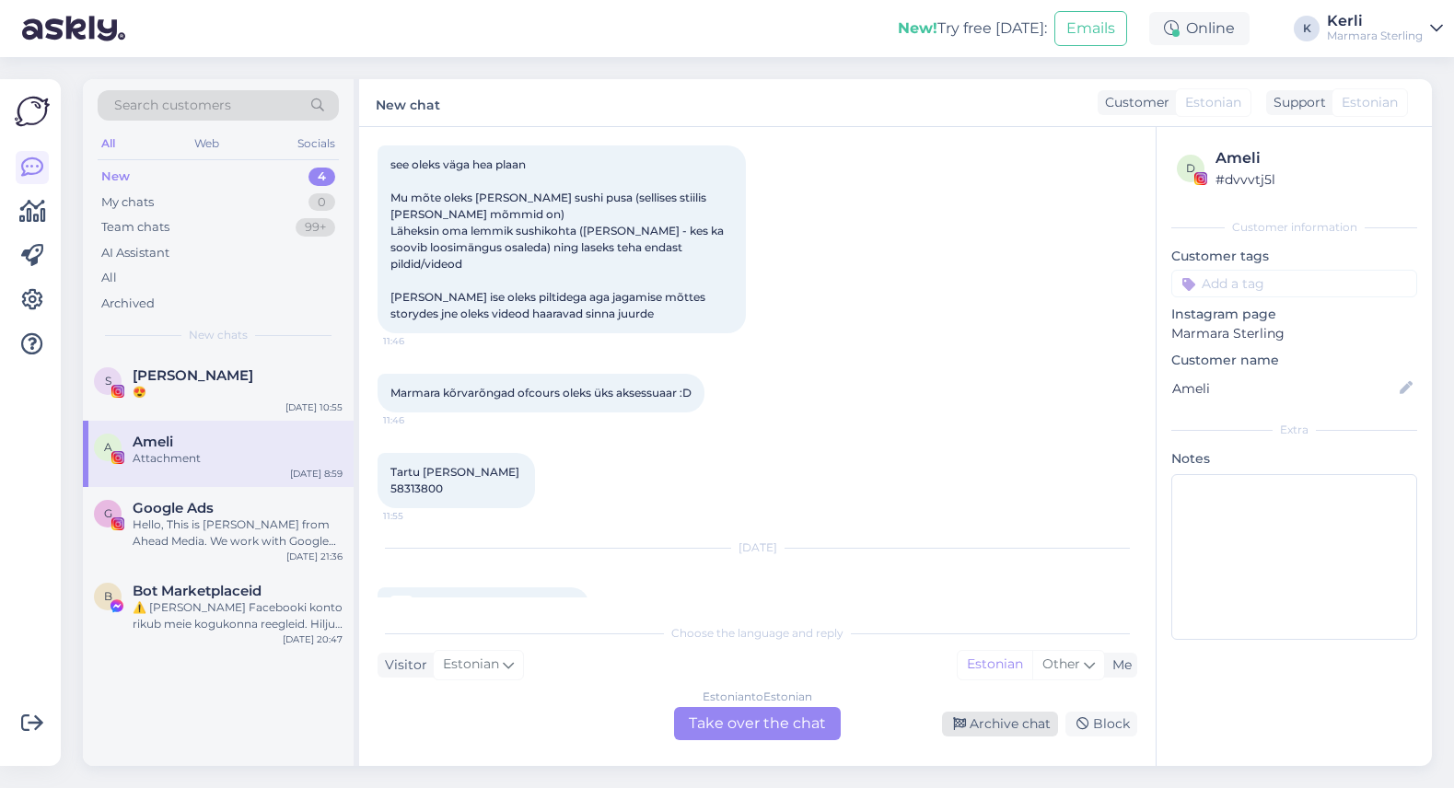 The width and height of the screenshot is (1454, 788). Describe the element at coordinates (1090, 29) in the screenshot. I see `button: Emails` at that location.